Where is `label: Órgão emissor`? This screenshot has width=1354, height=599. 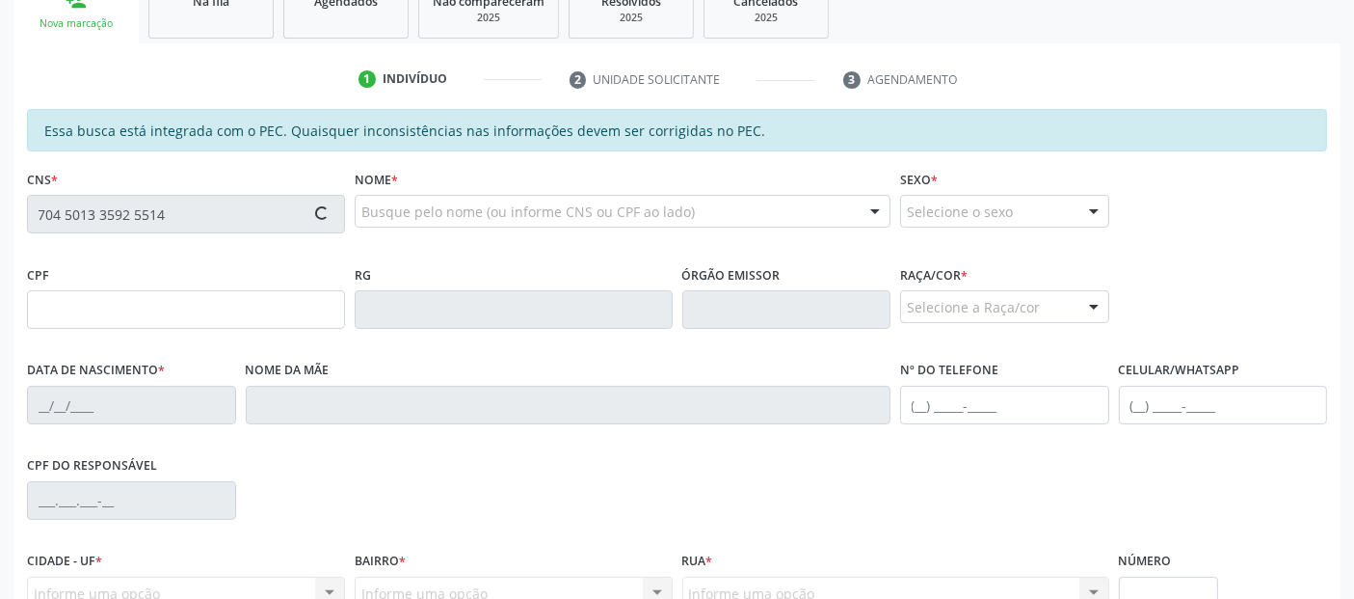
label: Órgão emissor is located at coordinates (732, 275).